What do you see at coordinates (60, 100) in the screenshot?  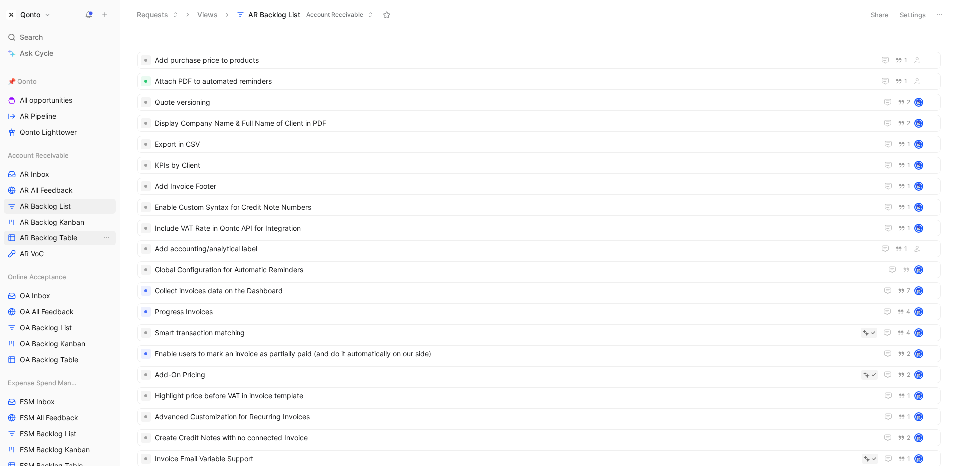 I see `a: All opportunities` at bounding box center [60, 100].